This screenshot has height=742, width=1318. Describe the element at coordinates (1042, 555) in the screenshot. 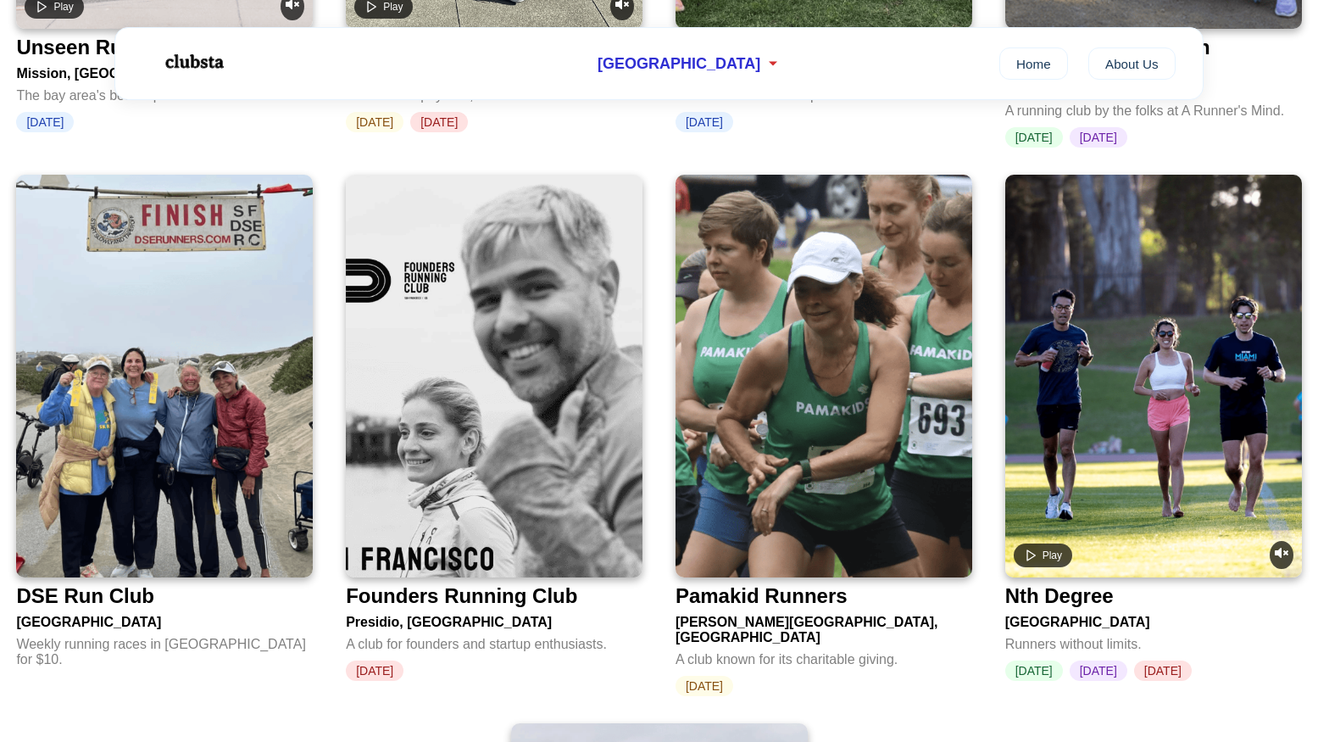

I see `button: Play video` at that location.